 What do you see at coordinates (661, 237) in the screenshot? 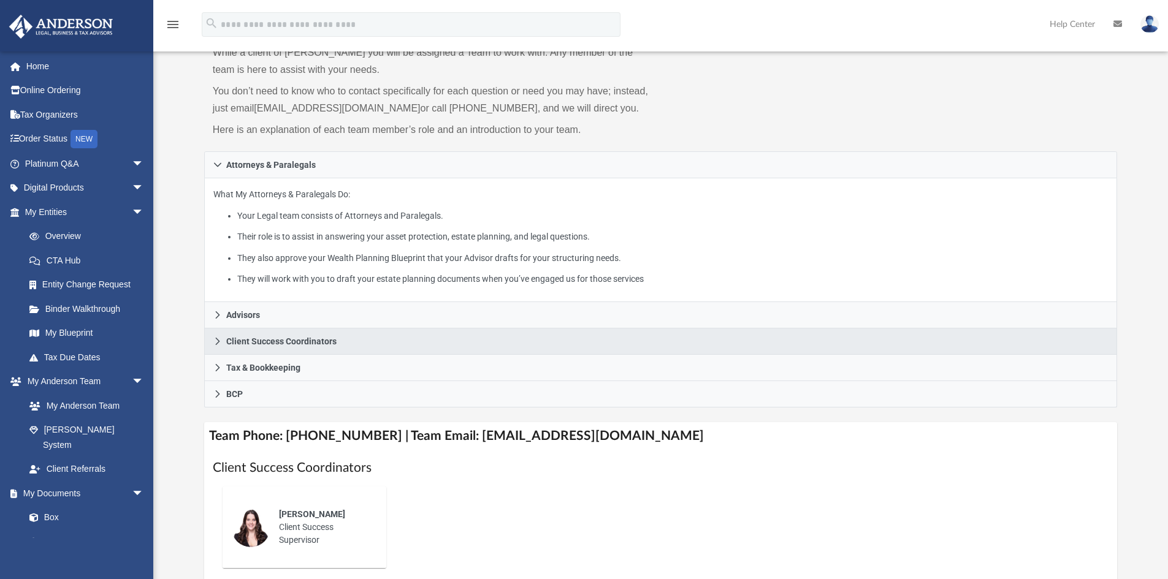
I see `p: What My Attorneys & Paralegals Do:` at bounding box center [661, 237].